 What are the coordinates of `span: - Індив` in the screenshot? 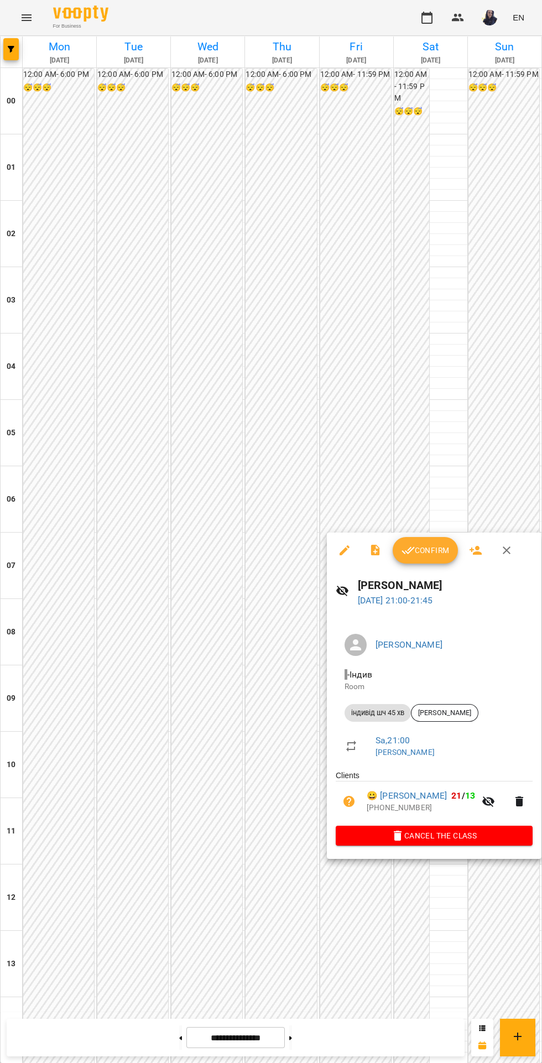 It's located at (360, 674).